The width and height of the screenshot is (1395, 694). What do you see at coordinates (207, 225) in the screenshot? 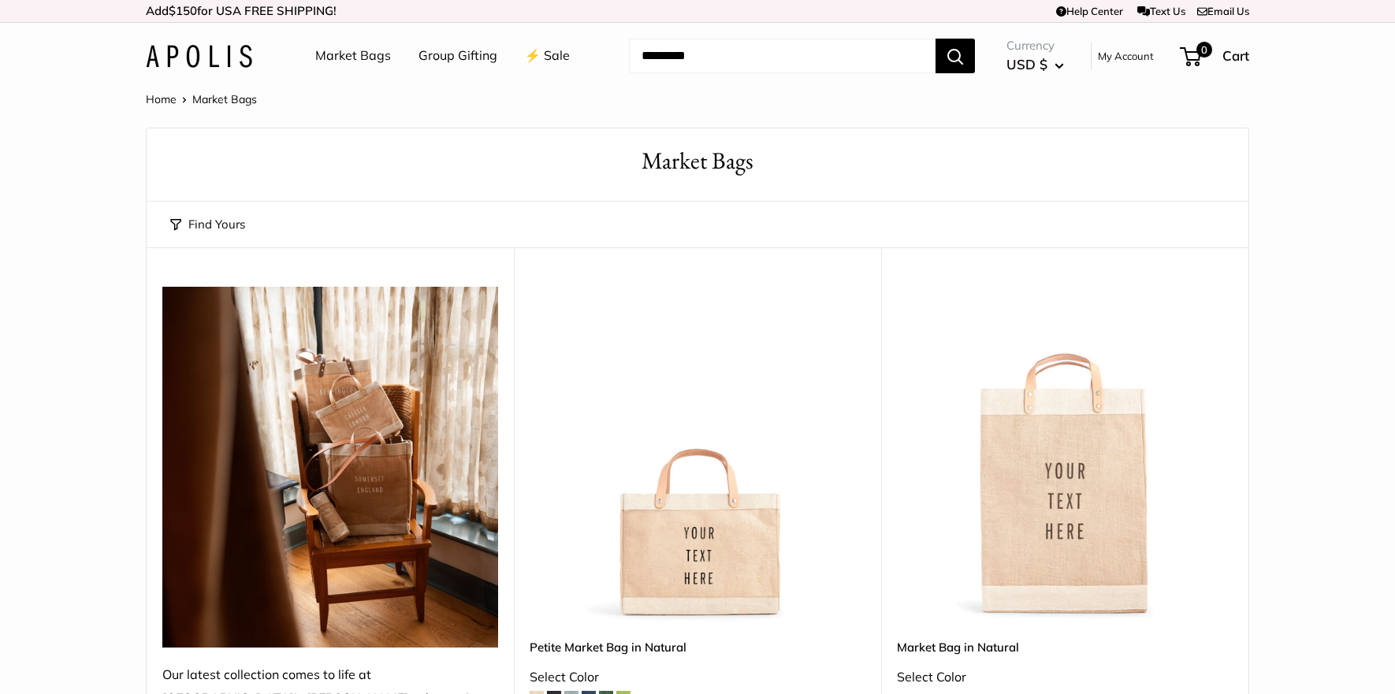
I see `button: Find Yours` at bounding box center [207, 225].